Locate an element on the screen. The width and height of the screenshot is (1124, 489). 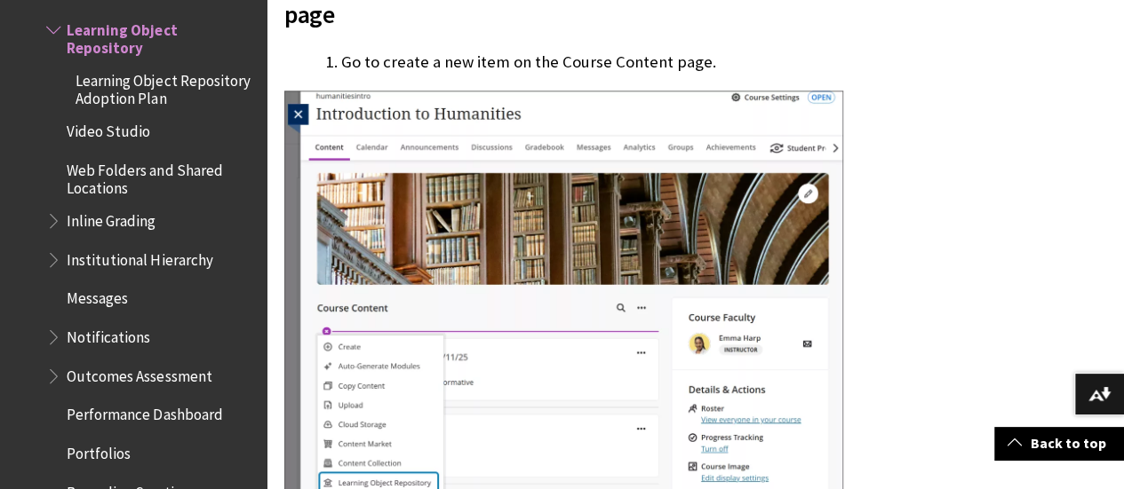
li: Go to create a new item on the Course Content page. is located at coordinates (592, 62).